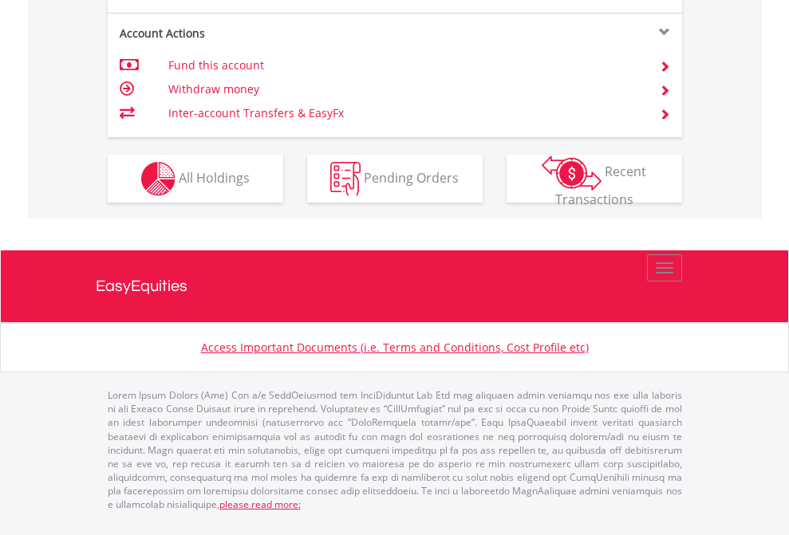  Describe the element at coordinates (404, 89) in the screenshot. I see `td: Withdraw money` at that location.